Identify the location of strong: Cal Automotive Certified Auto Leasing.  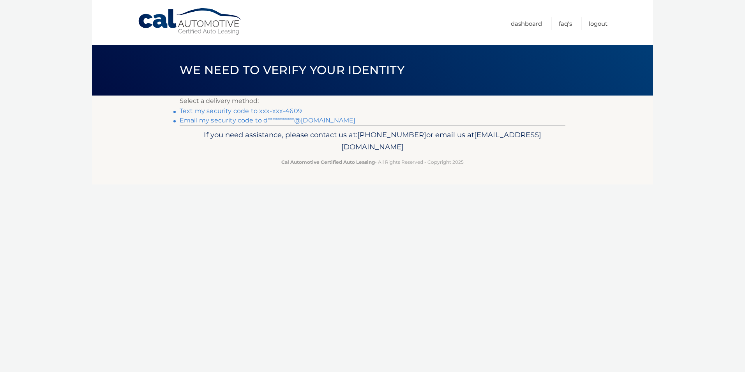
(328, 162).